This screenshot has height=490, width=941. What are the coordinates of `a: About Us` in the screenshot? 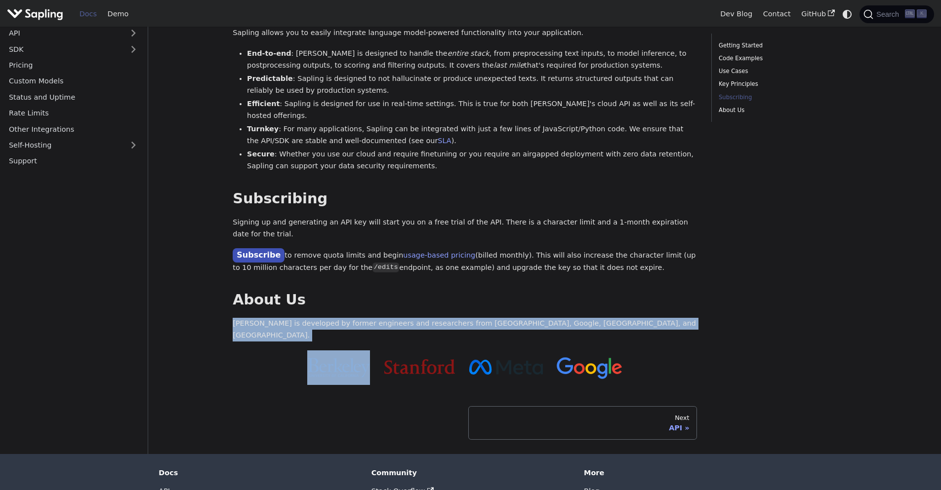 It's located at (785, 110).